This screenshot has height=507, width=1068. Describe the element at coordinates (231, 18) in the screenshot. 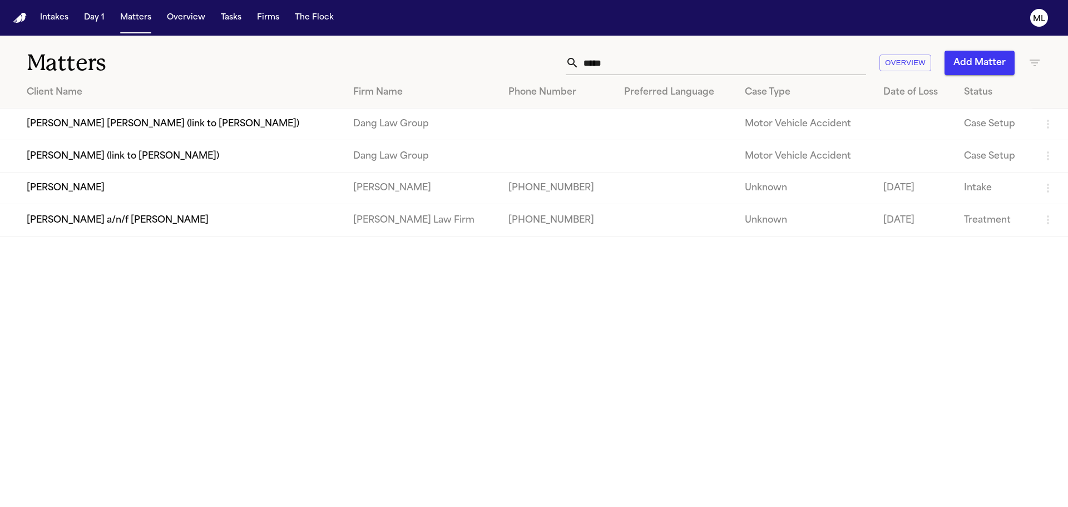

I see `button: Tasks` at that location.